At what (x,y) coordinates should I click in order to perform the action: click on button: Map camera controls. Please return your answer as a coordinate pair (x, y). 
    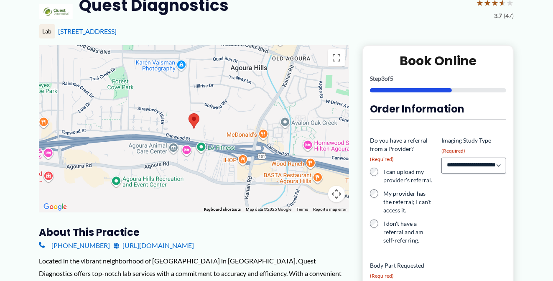
    Looking at the image, I should click on (336, 194).